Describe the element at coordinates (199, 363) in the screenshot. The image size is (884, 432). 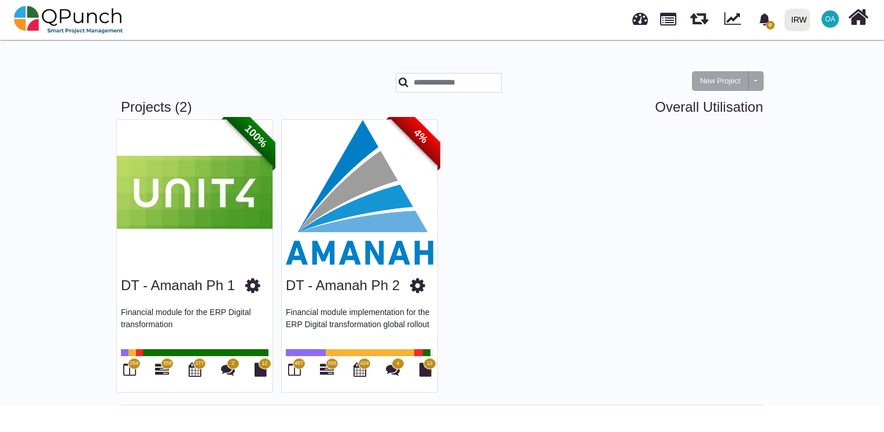
I see `span: 277` at that location.